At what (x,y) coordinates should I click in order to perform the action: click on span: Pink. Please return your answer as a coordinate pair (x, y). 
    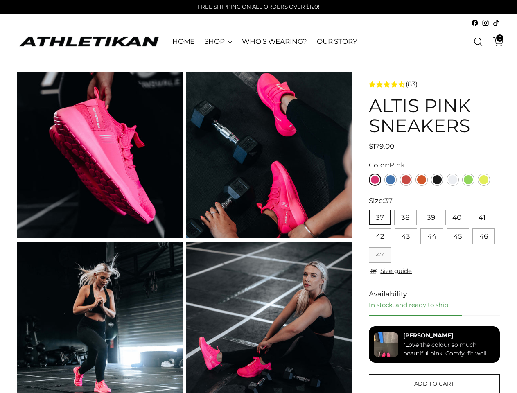
    Looking at the image, I should click on (397, 165).